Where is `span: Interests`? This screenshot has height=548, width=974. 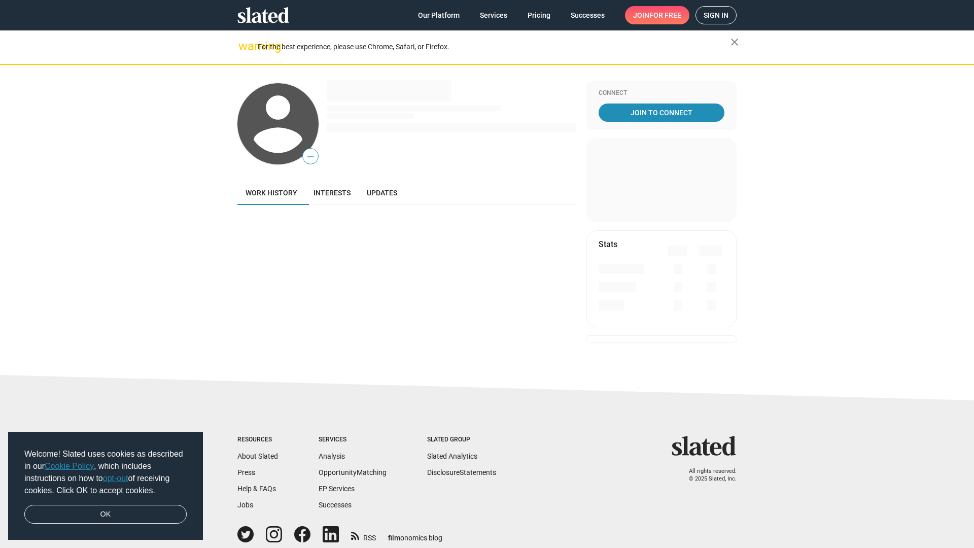
span: Interests is located at coordinates (332, 193).